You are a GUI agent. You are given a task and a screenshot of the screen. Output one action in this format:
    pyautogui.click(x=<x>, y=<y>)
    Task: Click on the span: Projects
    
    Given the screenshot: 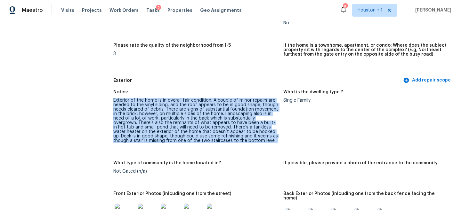 What is the action you would take?
    pyautogui.click(x=92, y=10)
    